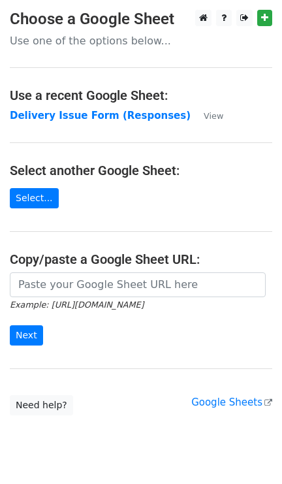 This screenshot has height=484, width=282. What do you see at coordinates (100, 116) in the screenshot?
I see `a: Delivery Issue Form (Responses)` at bounding box center [100, 116].